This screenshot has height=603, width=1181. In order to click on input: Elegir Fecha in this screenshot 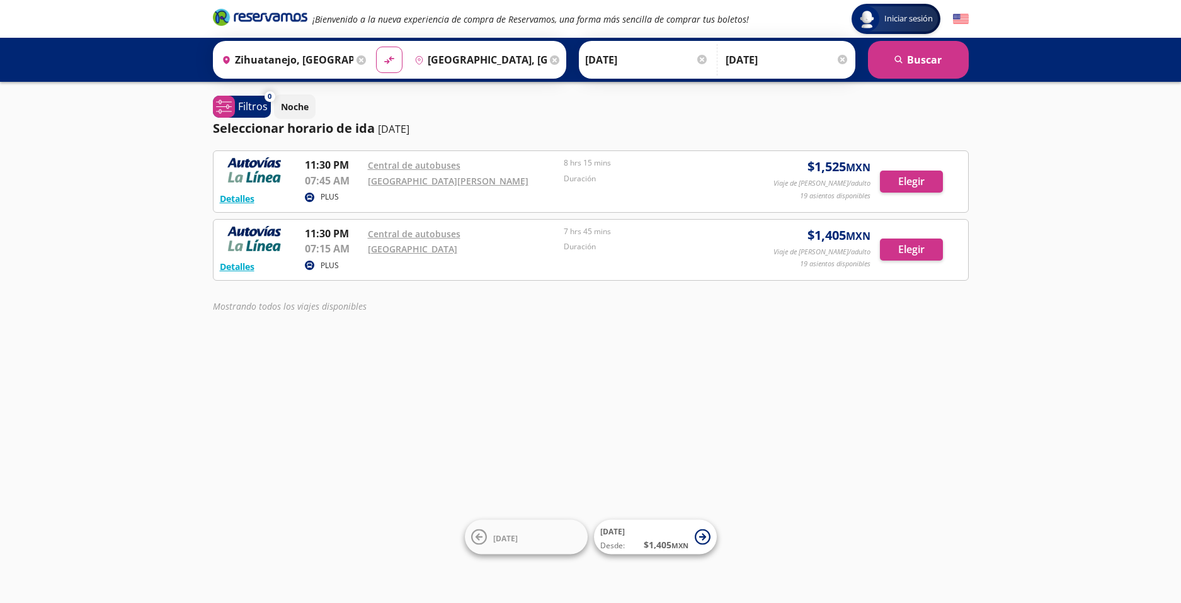, I will do `click(647, 60)`.